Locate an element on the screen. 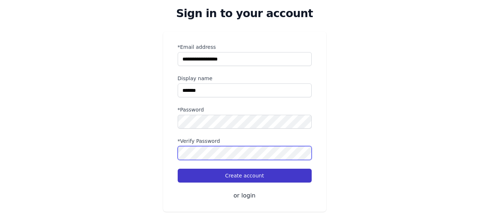  button: or login is located at coordinates (245, 196).